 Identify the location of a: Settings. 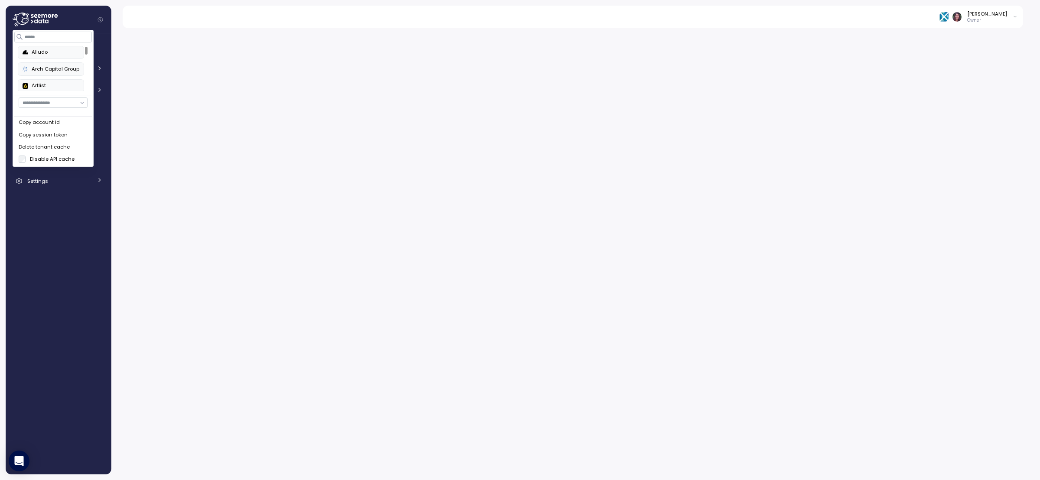
(59, 181).